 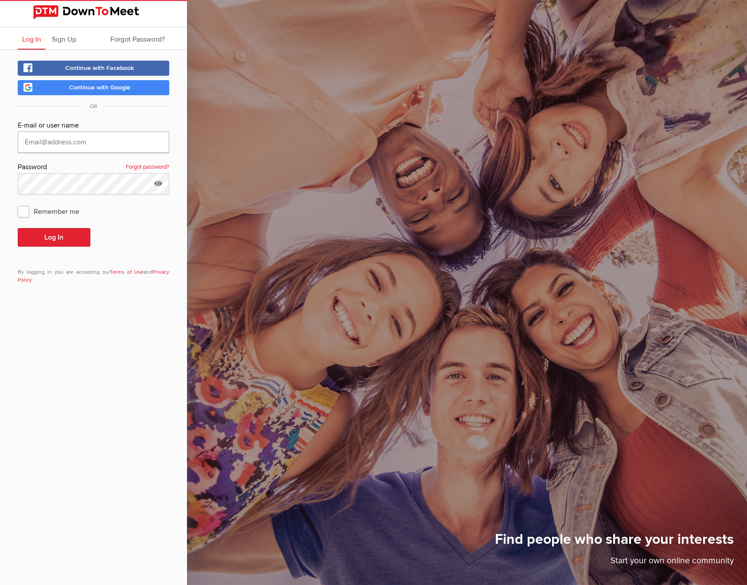 I want to click on span: Sign Up, so click(x=64, y=39).